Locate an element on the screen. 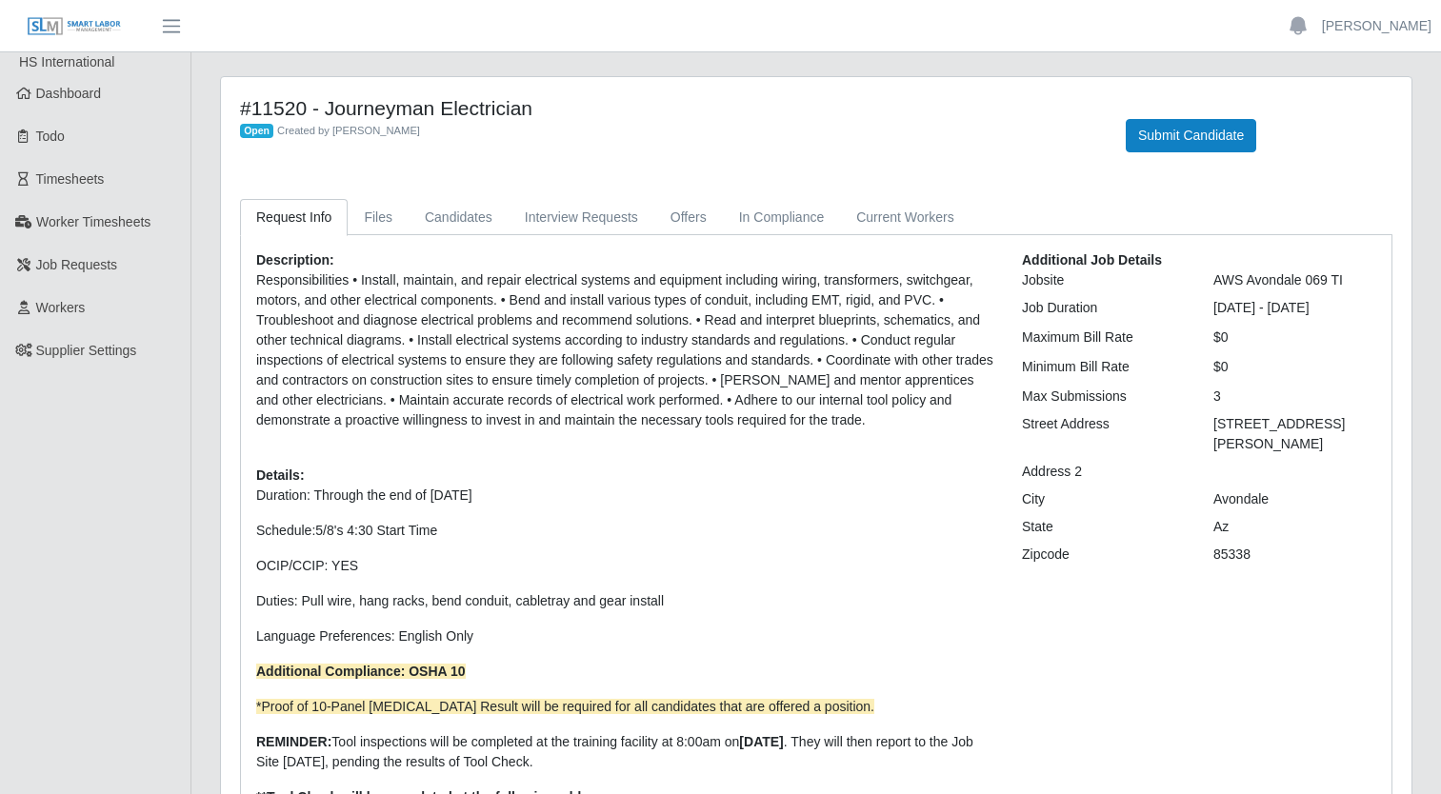 Image resolution: width=1441 pixels, height=794 pixels. a: Current Workers is located at coordinates (905, 217).